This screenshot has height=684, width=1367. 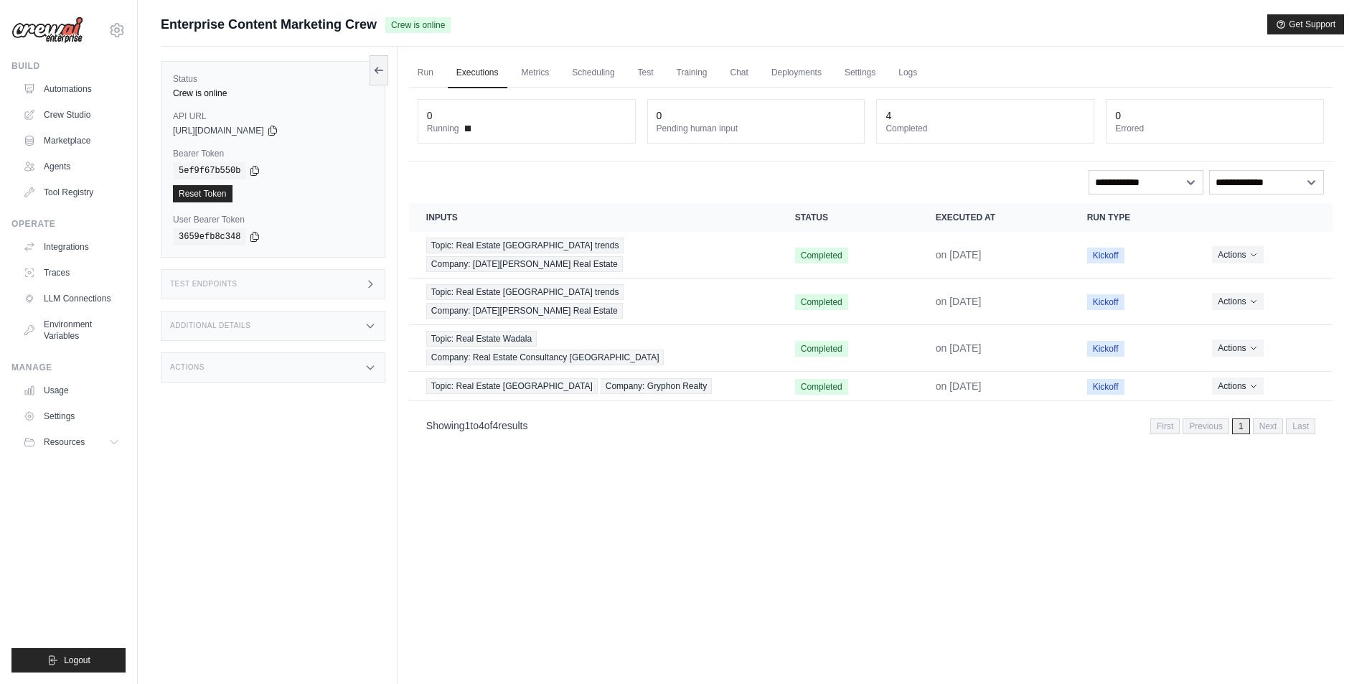 What do you see at coordinates (71, 89) in the screenshot?
I see `a: Automations` at bounding box center [71, 89].